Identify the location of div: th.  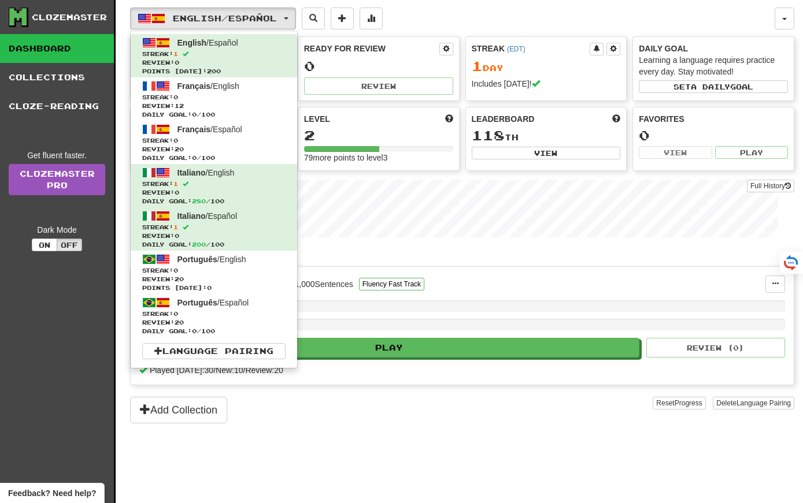
(546, 136).